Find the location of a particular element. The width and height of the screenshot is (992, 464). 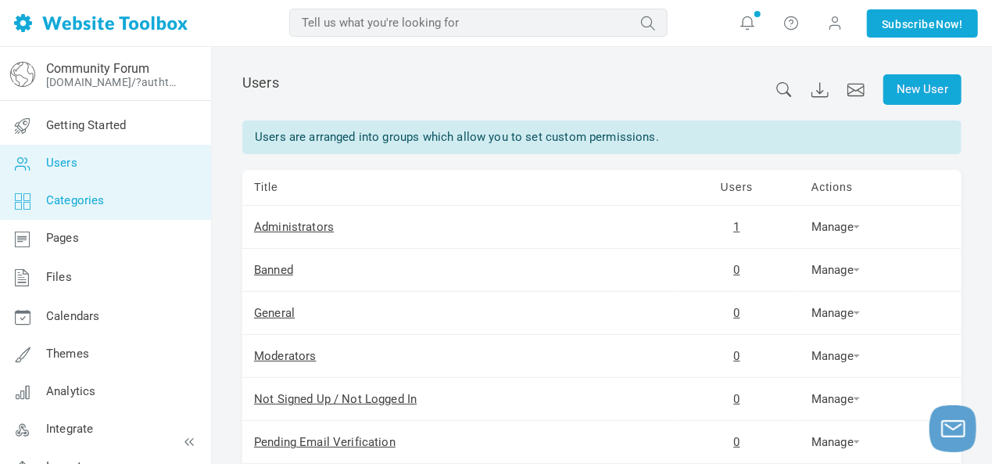

span: Analytics is located at coordinates (70, 391).